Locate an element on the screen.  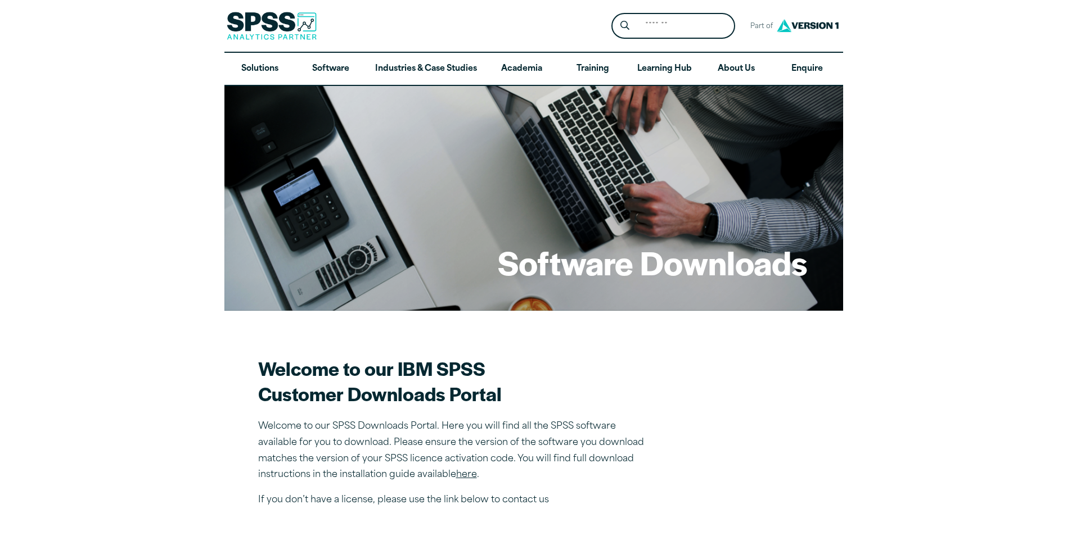
a: About Us is located at coordinates (736, 69).